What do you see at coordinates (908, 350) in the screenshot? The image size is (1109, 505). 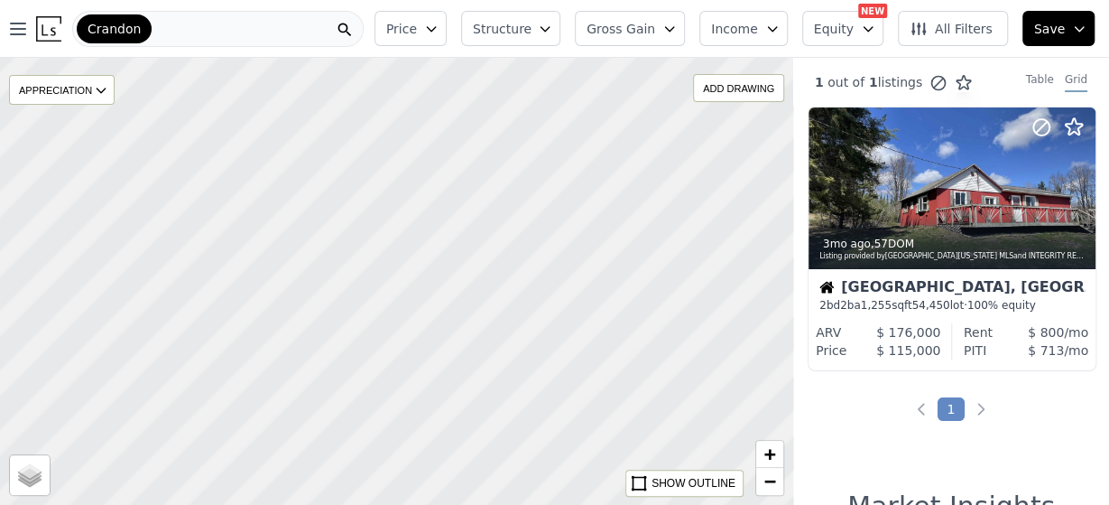 I see `span: $ 115,000` at bounding box center [908, 350].